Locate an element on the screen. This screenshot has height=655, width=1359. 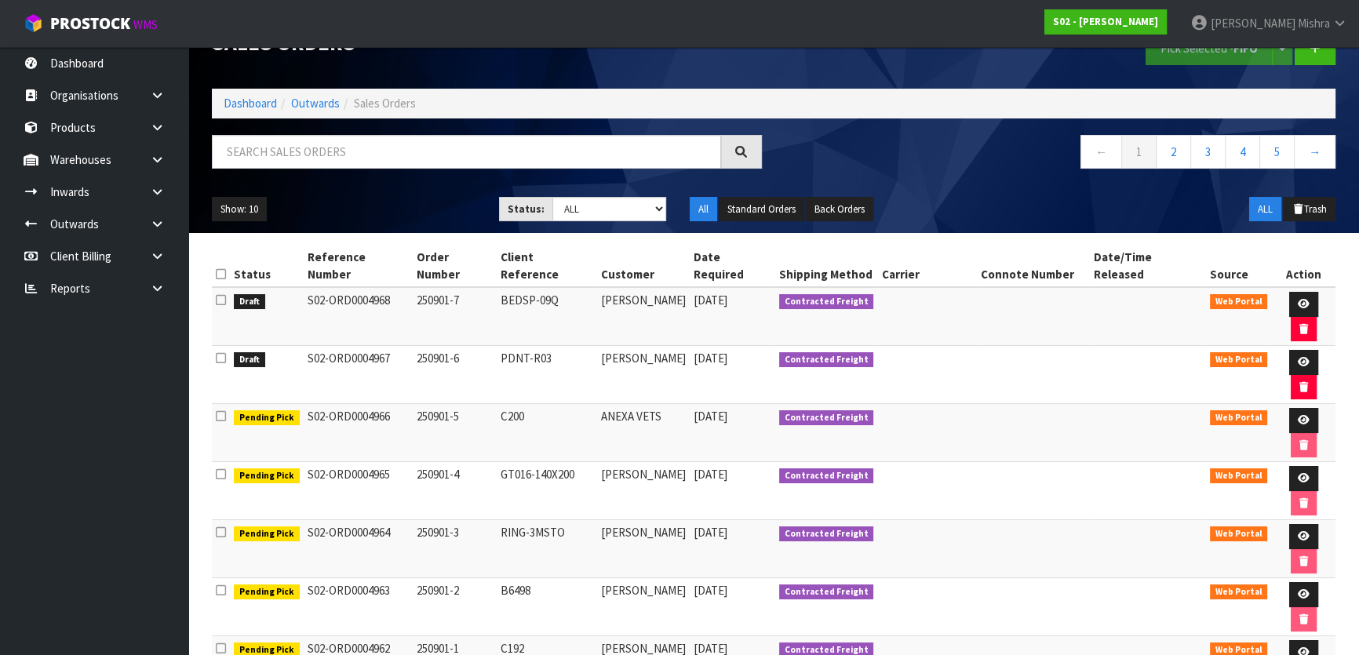
th: Reference Number is located at coordinates (358, 266).